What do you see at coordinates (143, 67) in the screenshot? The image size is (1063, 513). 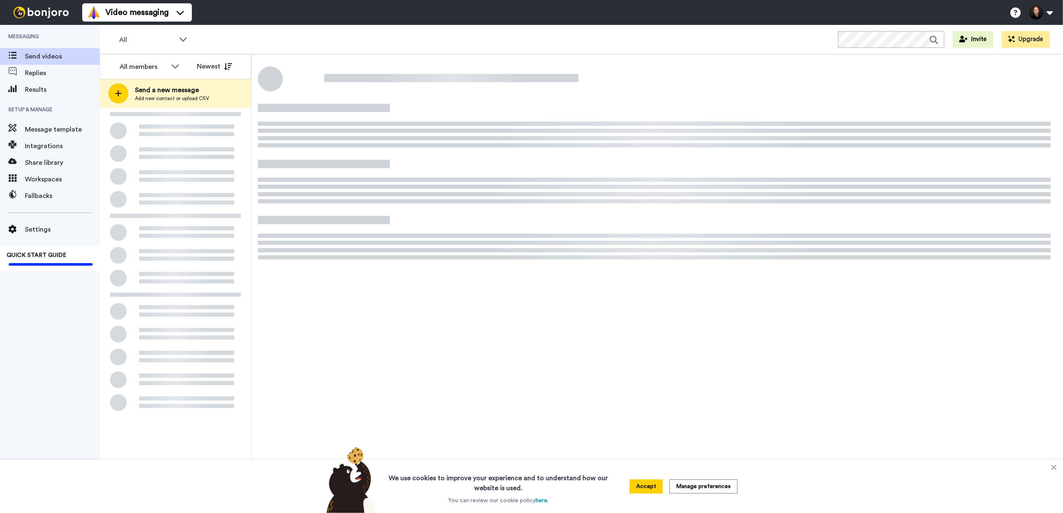 I see `div: All members` at bounding box center [143, 67].